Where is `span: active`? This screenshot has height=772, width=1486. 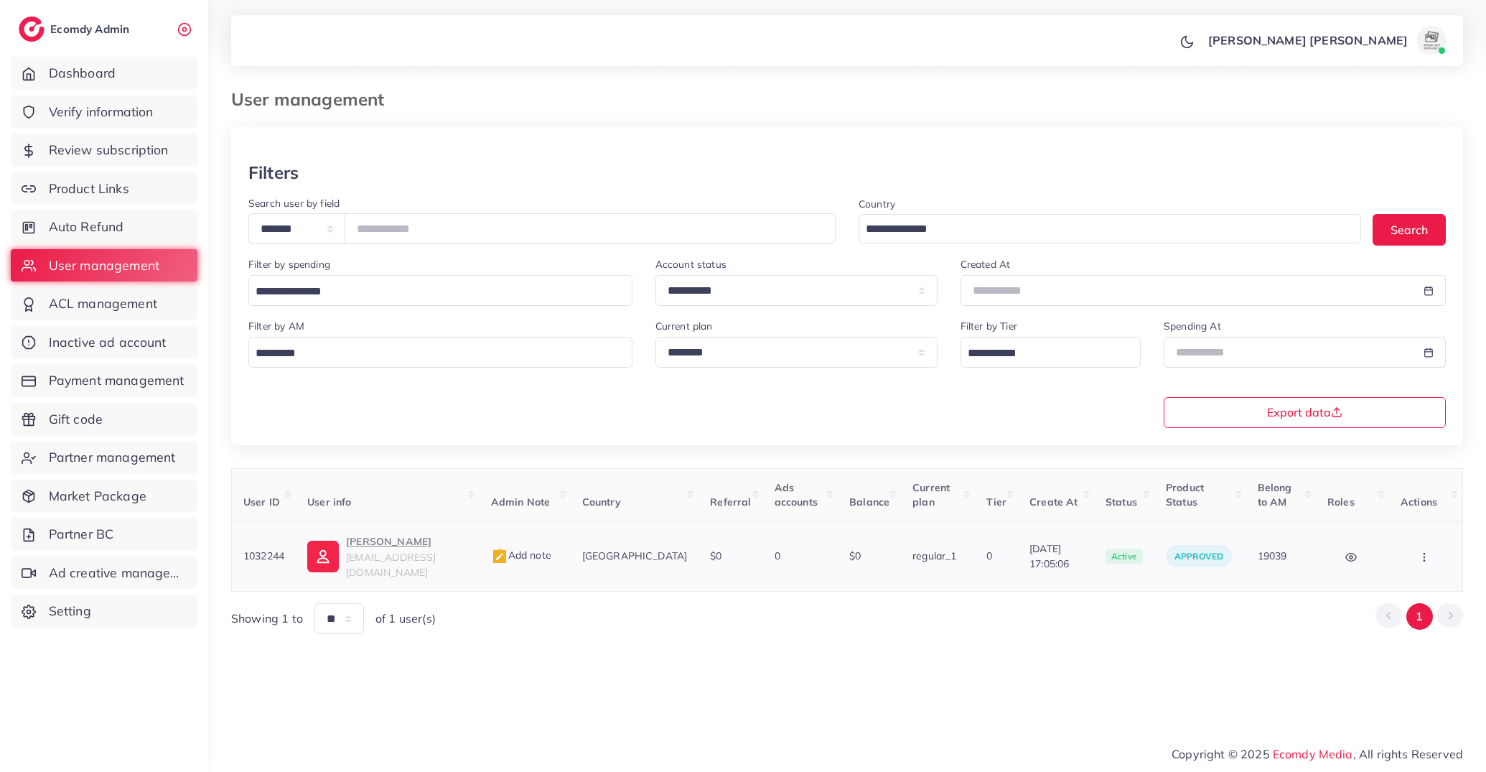 span: active is located at coordinates (1124, 556).